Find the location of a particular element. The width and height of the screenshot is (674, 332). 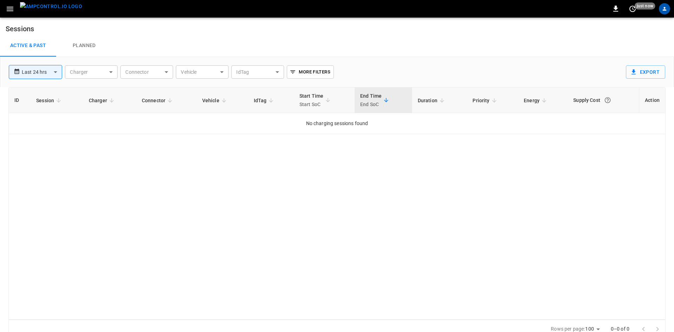

div: profile-icon is located at coordinates (664, 9).